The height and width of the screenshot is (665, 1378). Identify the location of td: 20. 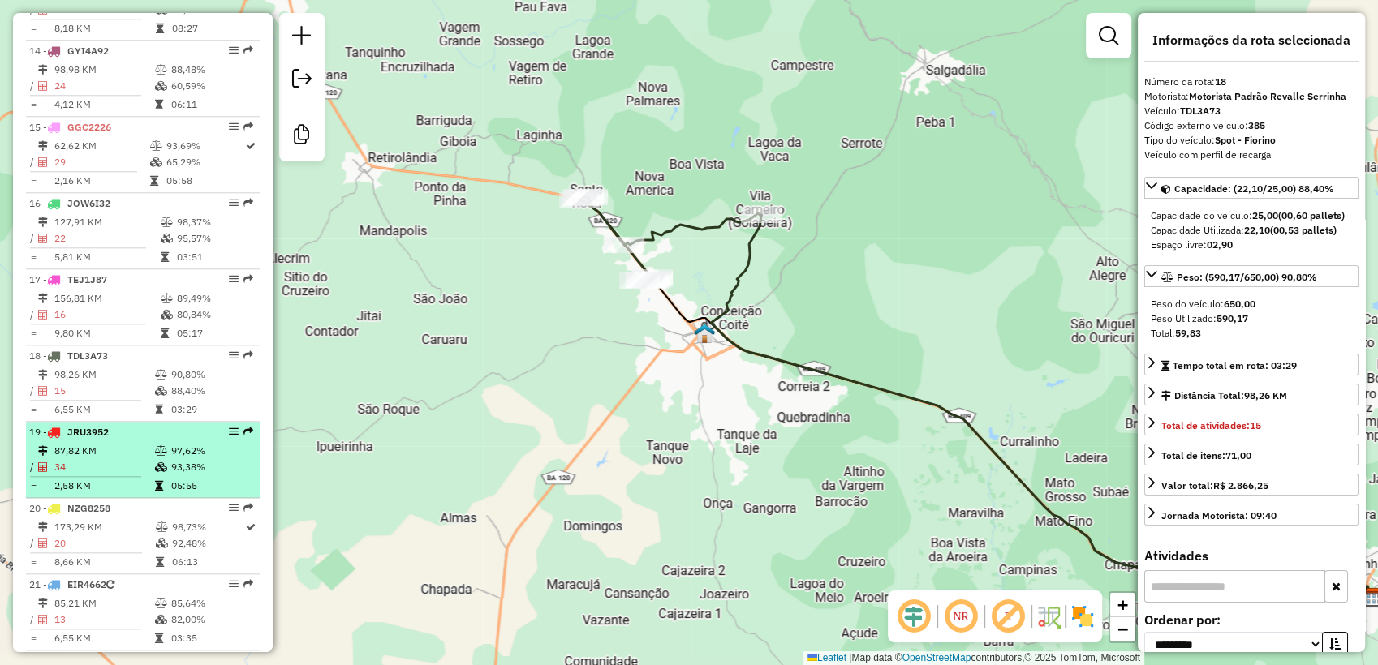
(104, 544).